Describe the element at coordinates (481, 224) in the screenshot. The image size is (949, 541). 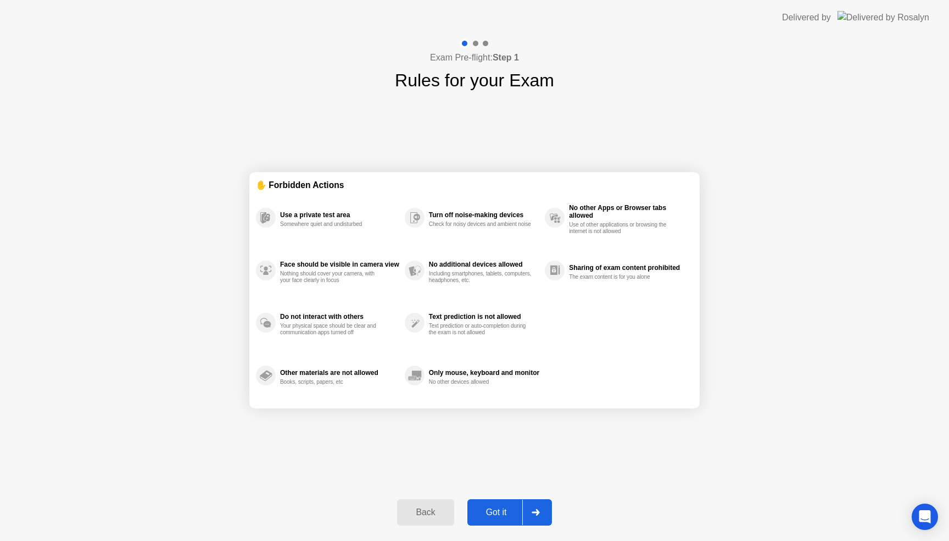
I see `div: Check for noisy devices and ambient noise` at that location.